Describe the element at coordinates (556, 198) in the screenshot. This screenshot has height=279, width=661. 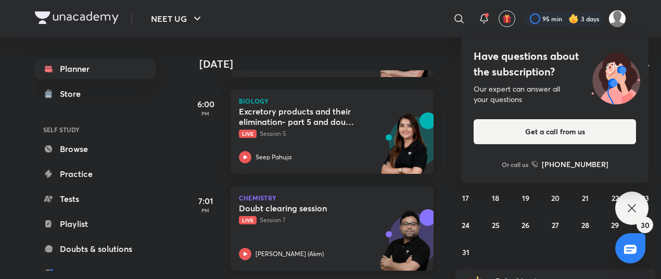
I see `button: August 20, 2025` at that location.